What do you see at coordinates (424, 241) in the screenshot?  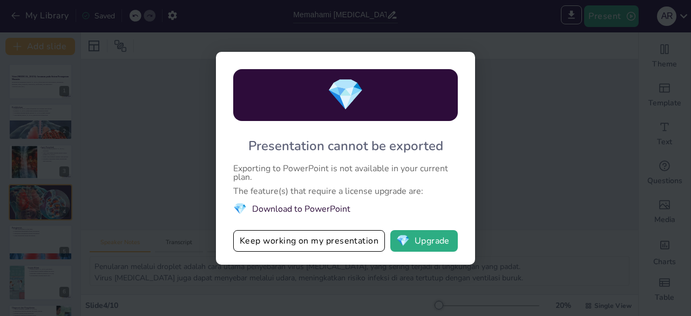 I see `button: diamondUpgrade` at bounding box center [424, 241].